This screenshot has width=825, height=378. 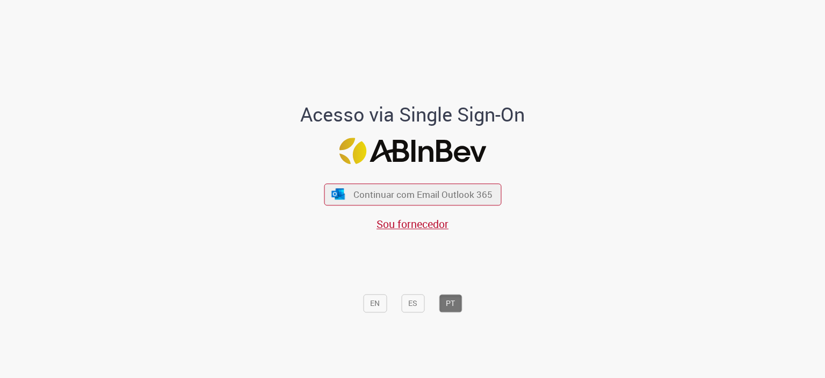 I want to click on a: Sou fornecedor, so click(x=413, y=224).